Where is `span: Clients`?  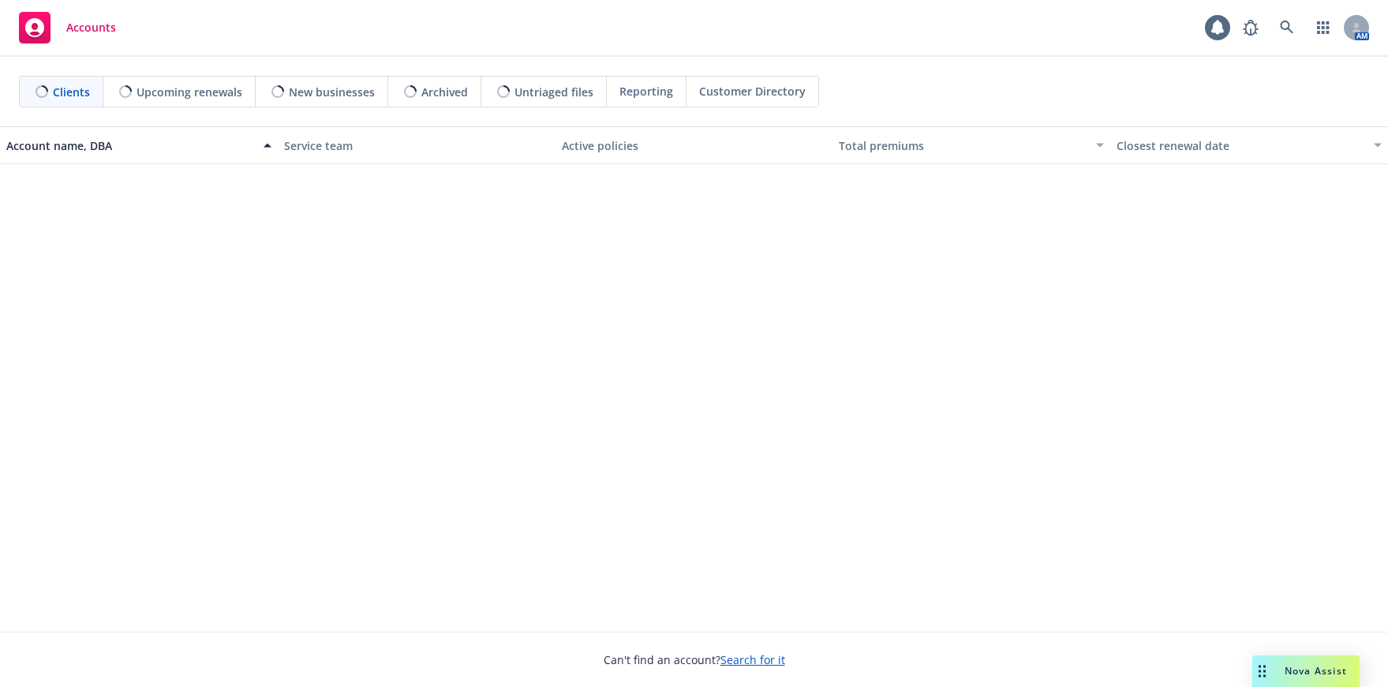
span: Clients is located at coordinates (71, 92).